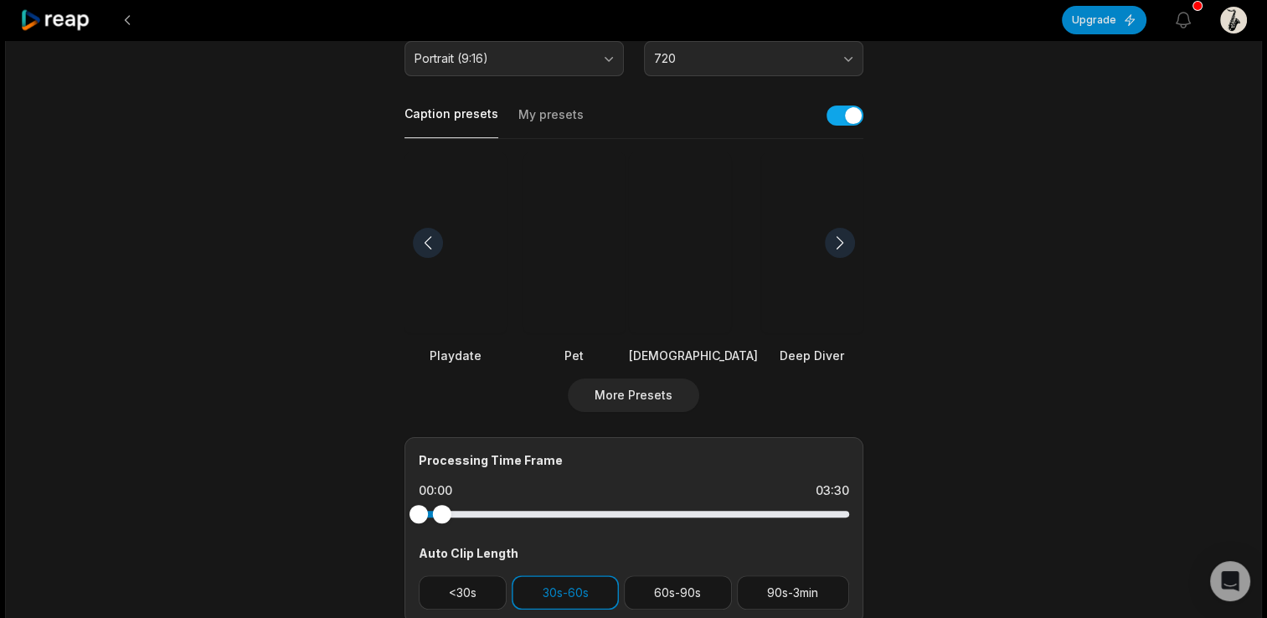 The image size is (1267, 618). I want to click on div: 03:30, so click(832, 491).